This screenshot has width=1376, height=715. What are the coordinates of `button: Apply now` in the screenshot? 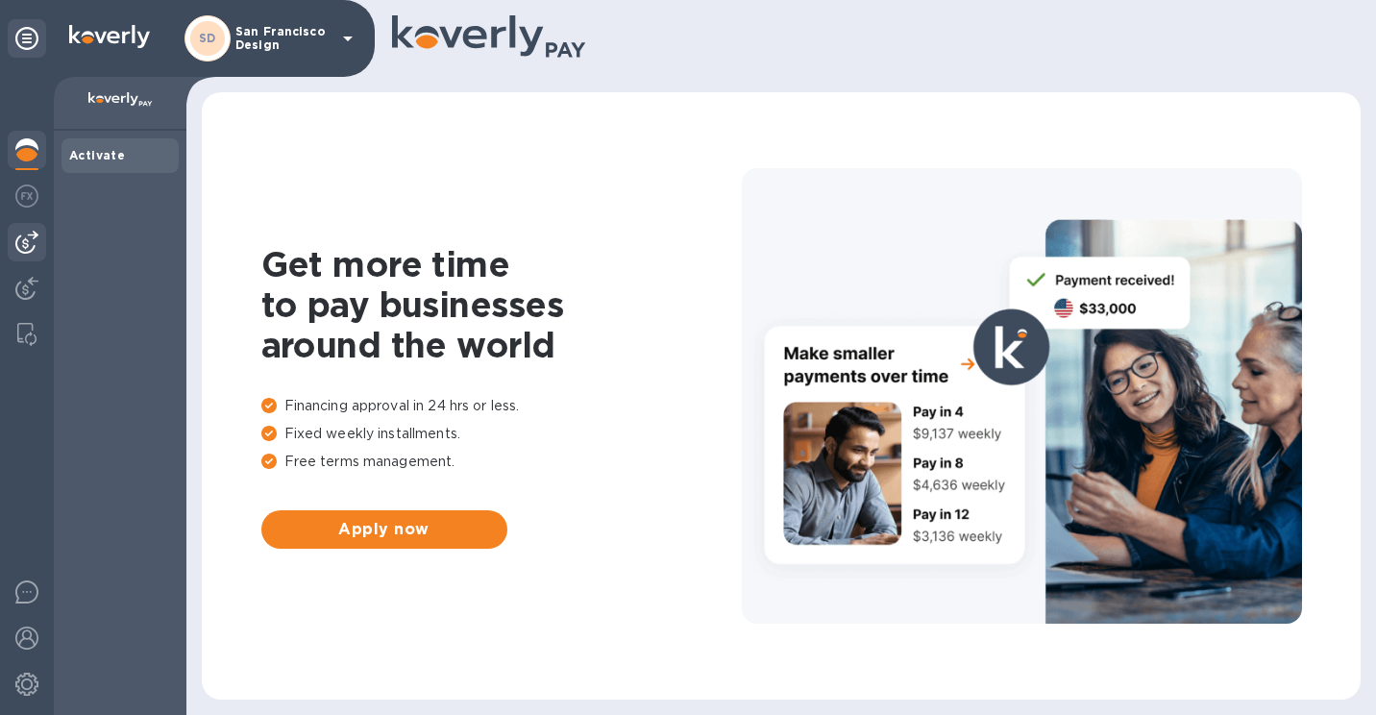 It's located at (384, 530).